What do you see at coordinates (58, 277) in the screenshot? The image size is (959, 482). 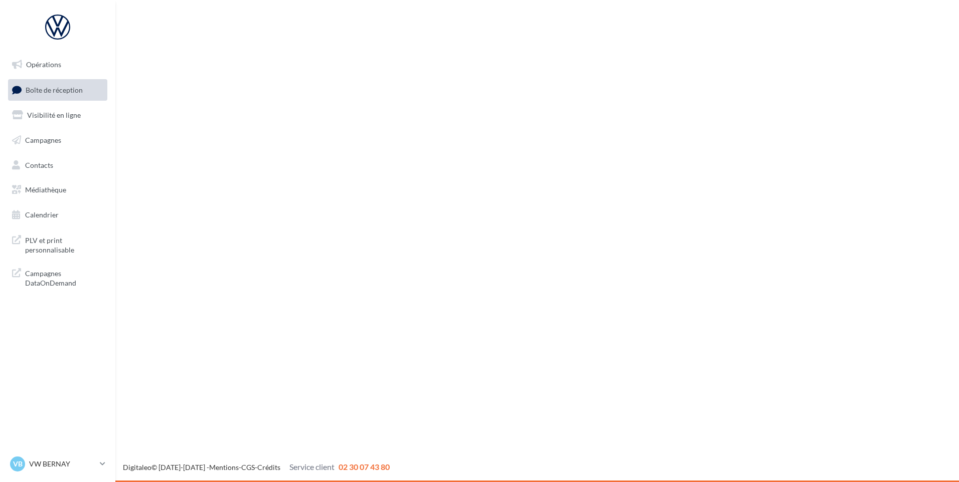 I see `a: Campagnes DataOnDemand` at bounding box center [58, 277].